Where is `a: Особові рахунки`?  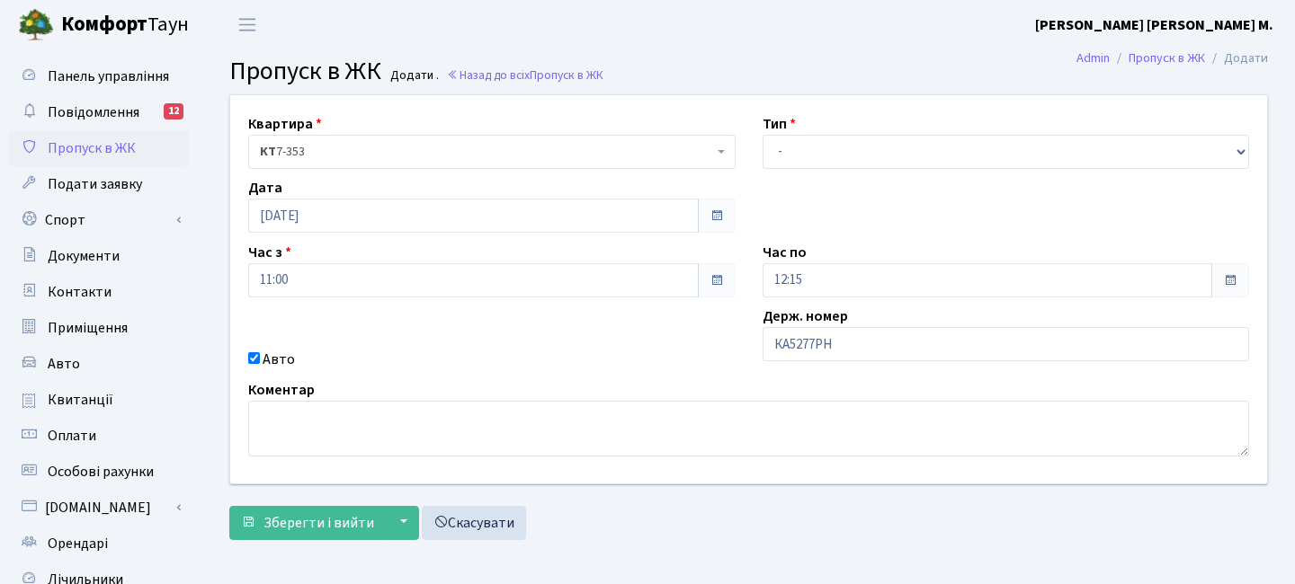
a: Особові рахунки is located at coordinates (99, 472).